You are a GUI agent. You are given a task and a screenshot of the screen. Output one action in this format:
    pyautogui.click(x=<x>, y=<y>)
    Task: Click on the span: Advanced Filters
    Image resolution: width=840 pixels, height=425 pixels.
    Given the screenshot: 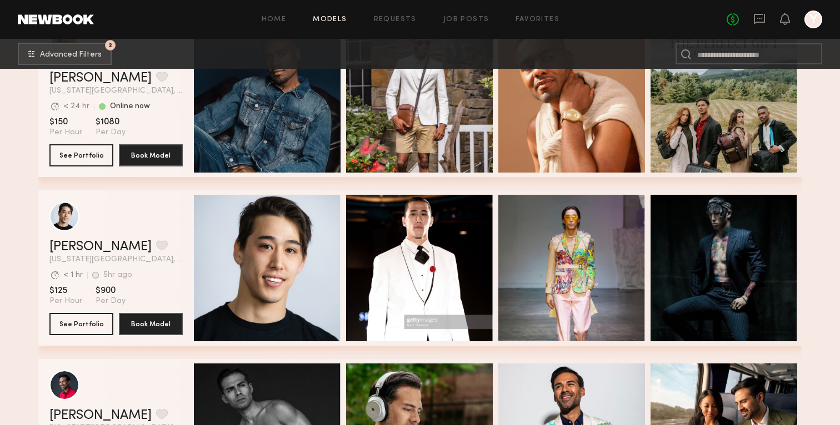 What is the action you would take?
    pyautogui.click(x=71, y=55)
    